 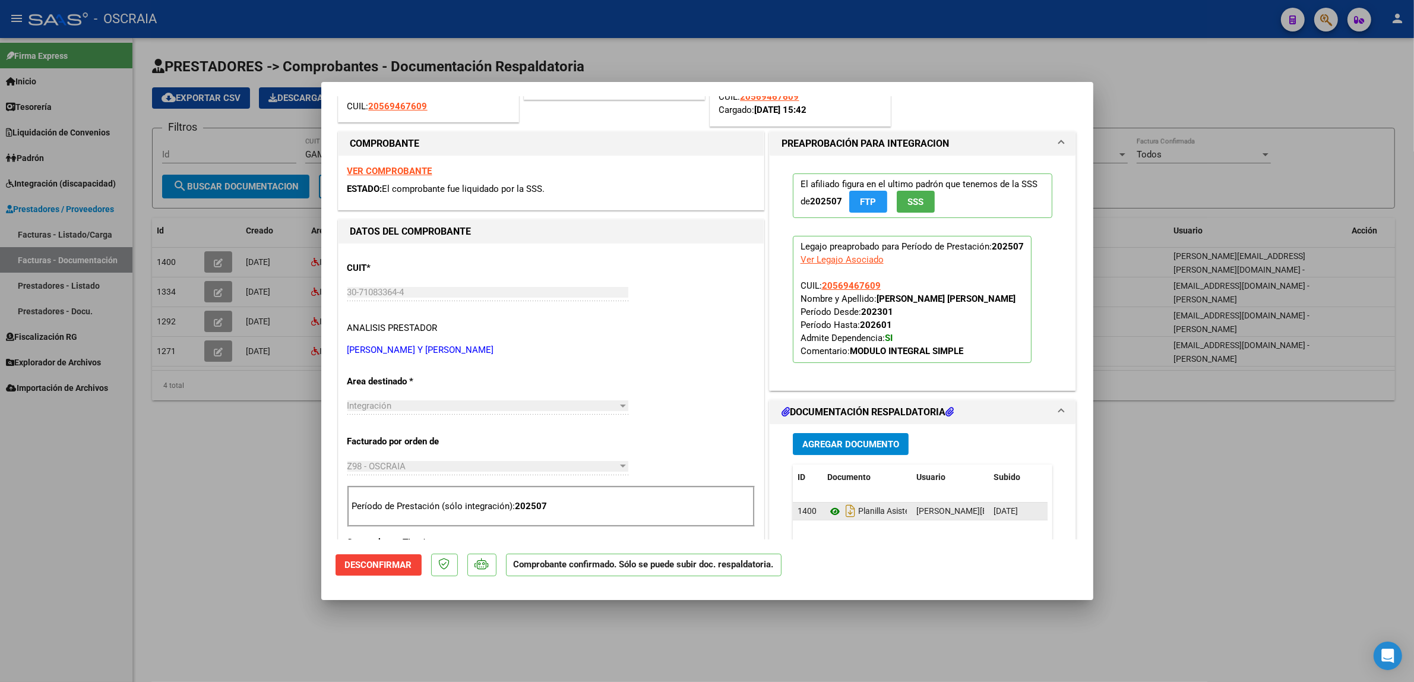 I want to click on span: CUIL: Nombre y Apellido: Período Desde: Período Hasta: Admite Dependencia:, so click(x=908, y=318).